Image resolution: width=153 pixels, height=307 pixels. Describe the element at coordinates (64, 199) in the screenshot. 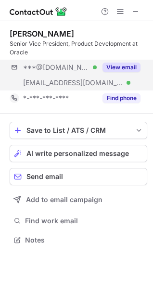

I see `span: Add to email campaign` at that location.